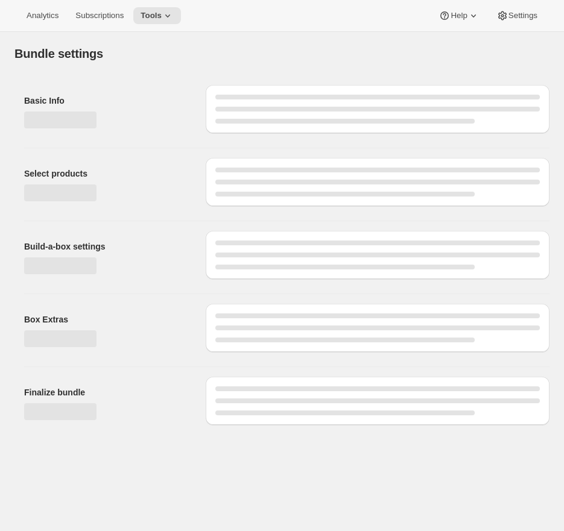  What do you see at coordinates (458, 16) in the screenshot?
I see `button: Help` at bounding box center [458, 16].